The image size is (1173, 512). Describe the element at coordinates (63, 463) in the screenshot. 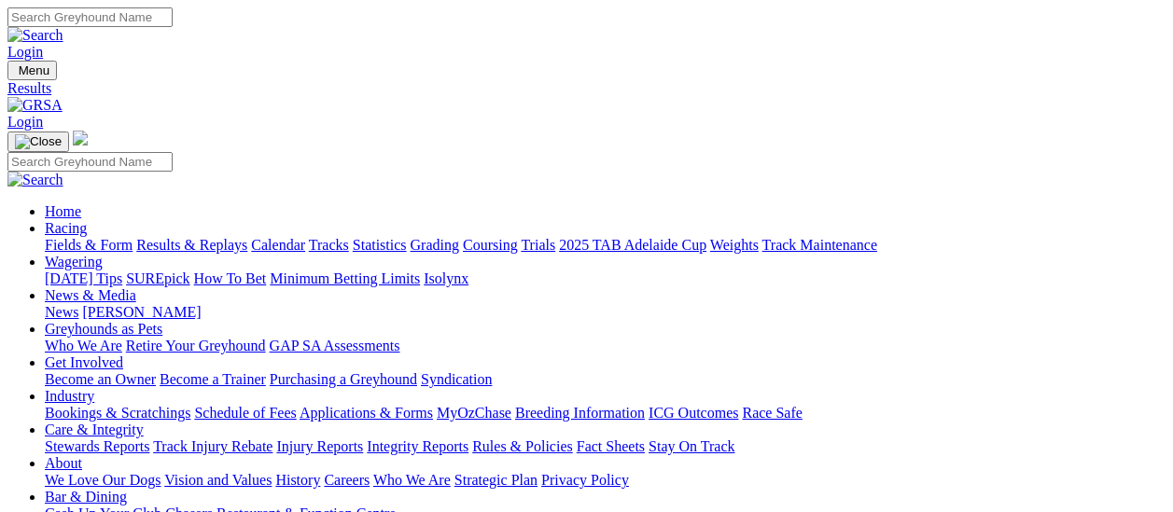

I see `a: About` at that location.